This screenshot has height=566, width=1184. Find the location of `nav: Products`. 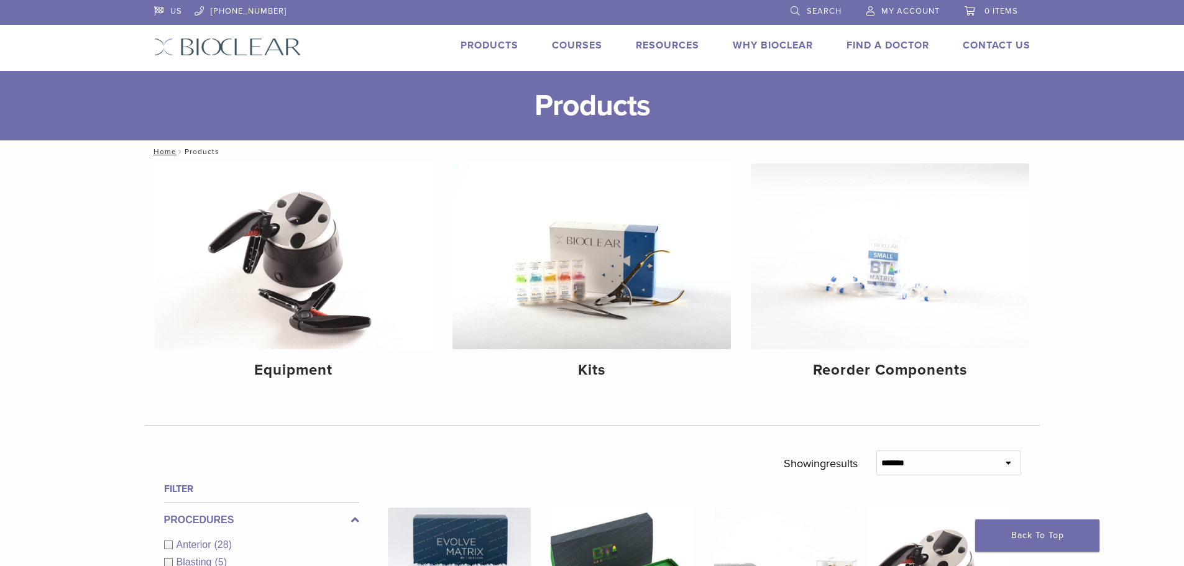

nav: Products is located at coordinates (592, 152).